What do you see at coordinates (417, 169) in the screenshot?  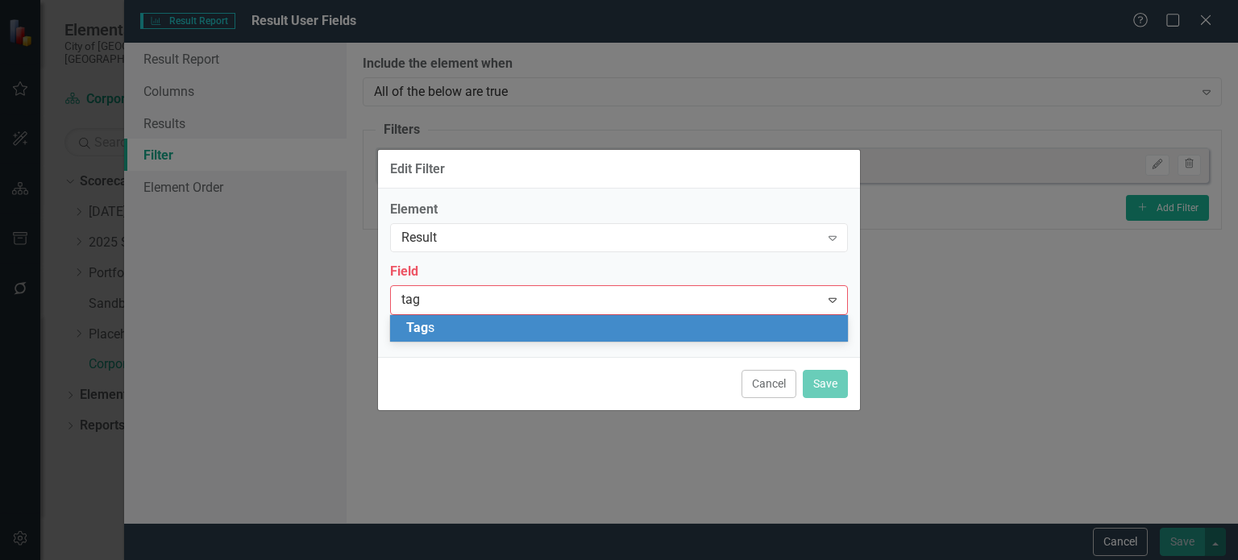 I see `div: Edit Filter` at bounding box center [417, 169].